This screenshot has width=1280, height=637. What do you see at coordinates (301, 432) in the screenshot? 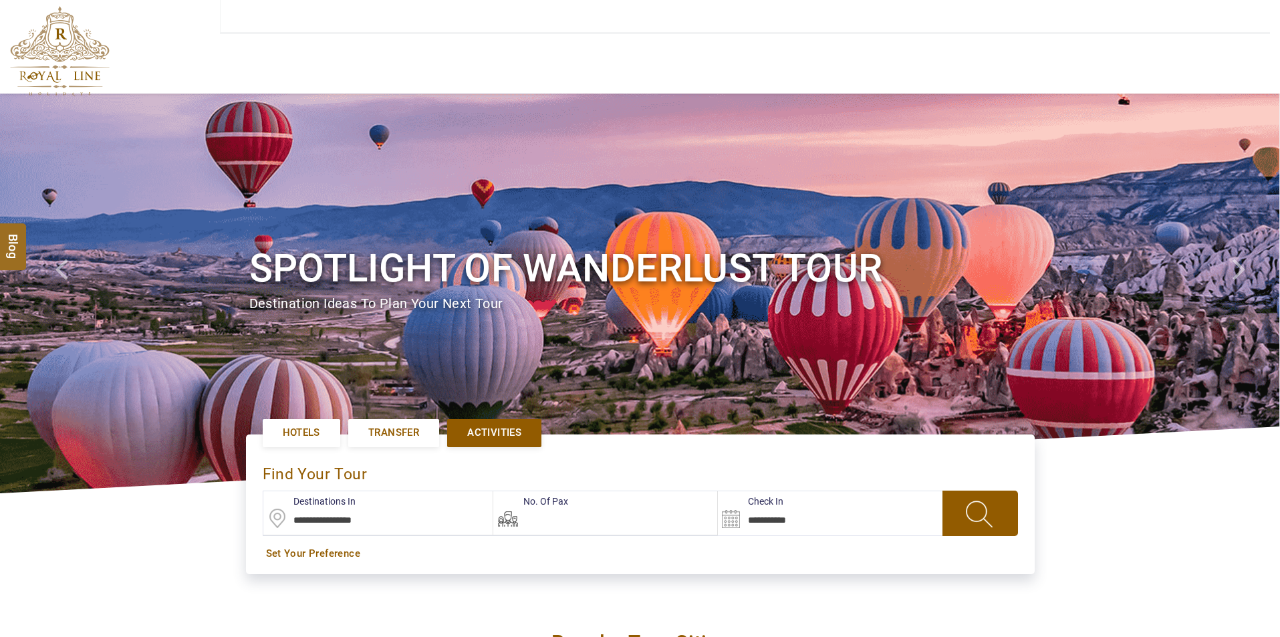
I see `span: Hotels` at bounding box center [301, 432].